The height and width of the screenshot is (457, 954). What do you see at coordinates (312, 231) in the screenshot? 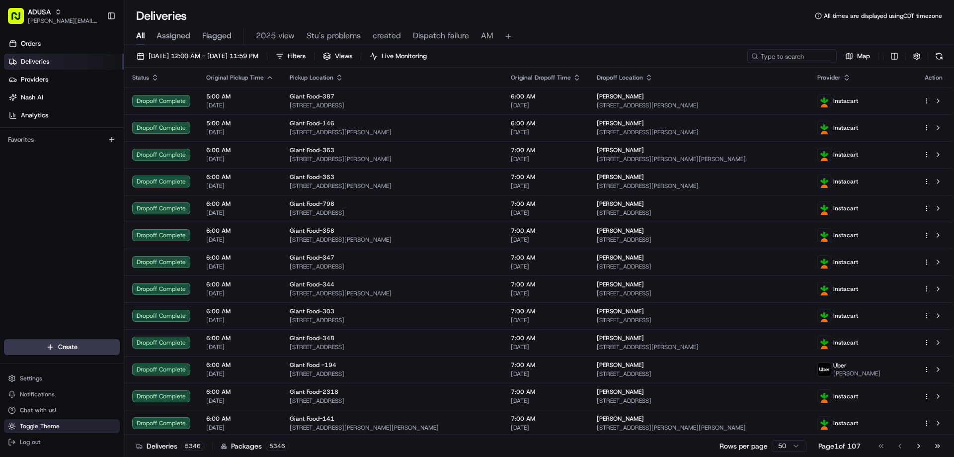
I see `span: Giant Food-358` at bounding box center [312, 231].